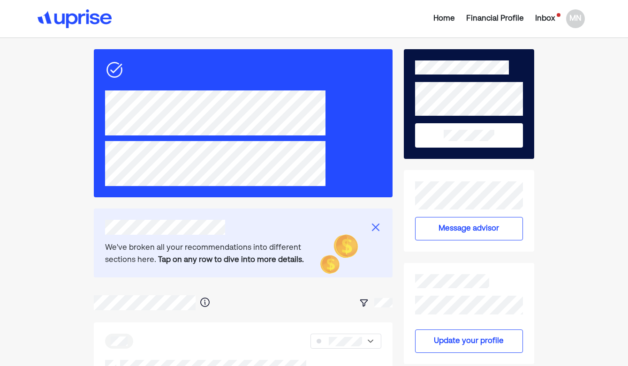 The width and height of the screenshot is (628, 366). I want to click on div: Inbox, so click(545, 19).